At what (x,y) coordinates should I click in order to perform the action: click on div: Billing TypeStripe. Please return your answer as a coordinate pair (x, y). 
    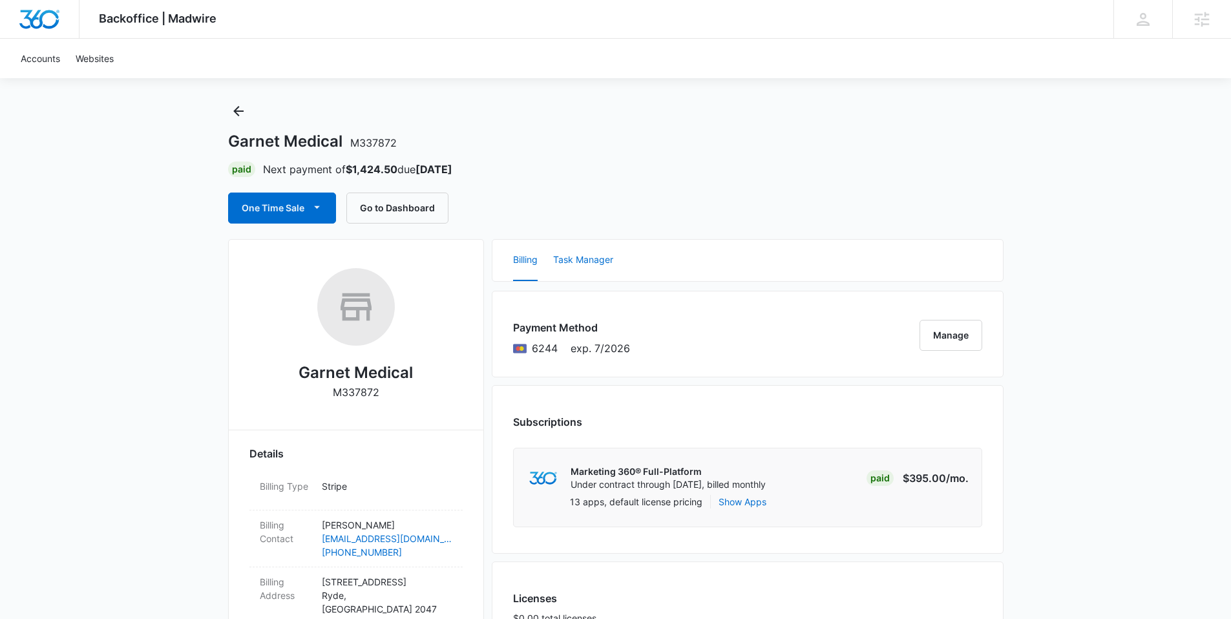
    Looking at the image, I should click on (356, 491).